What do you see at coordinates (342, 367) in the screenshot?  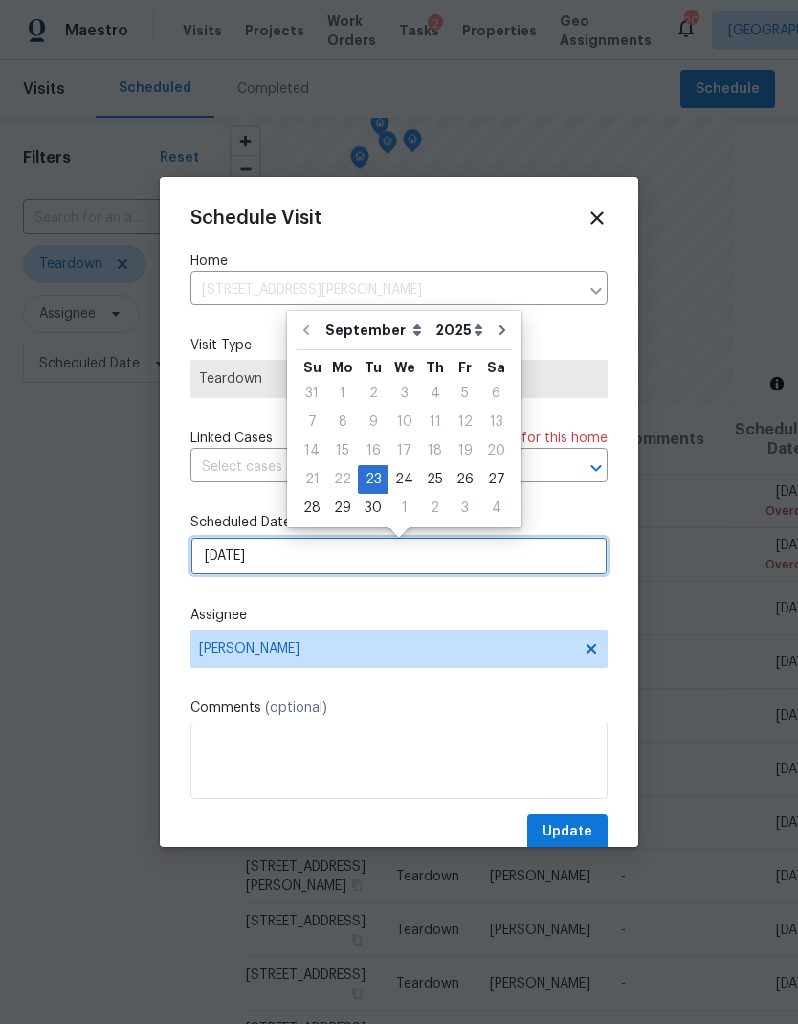 I see `abbr: Monday` at bounding box center [342, 367].